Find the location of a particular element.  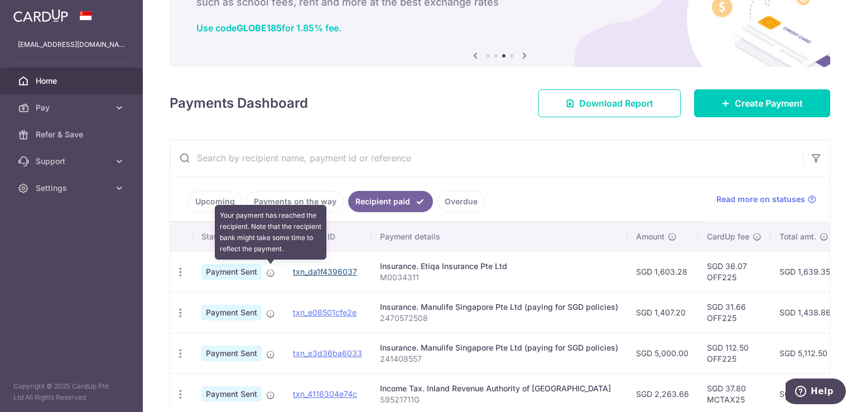

span: Status is located at coordinates (213, 237).